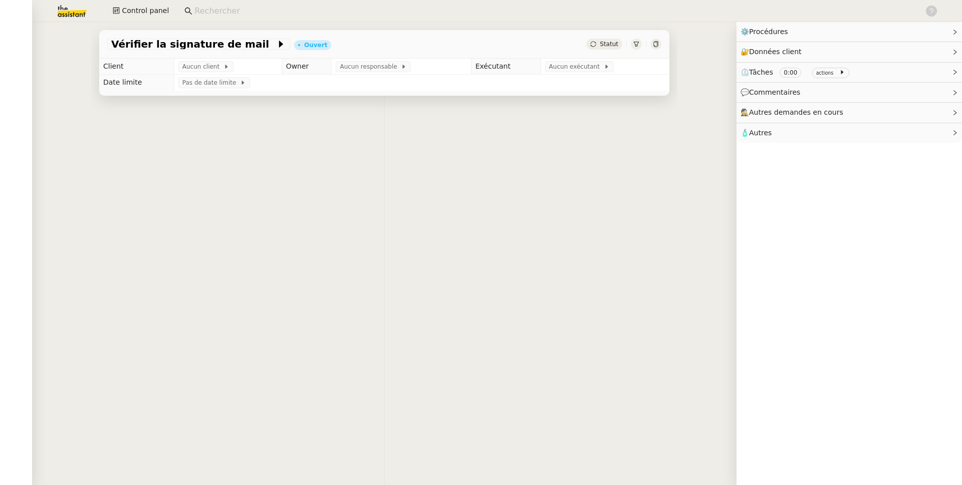 The image size is (962, 485). I want to click on div: 🧴Autres, so click(849, 133).